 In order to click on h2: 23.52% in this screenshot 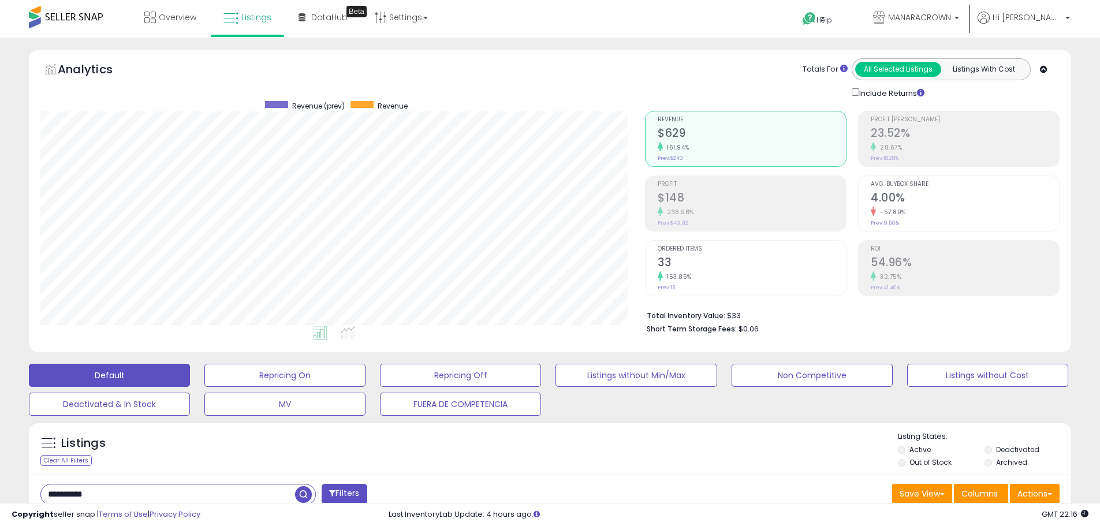, I will do `click(965, 134)`.